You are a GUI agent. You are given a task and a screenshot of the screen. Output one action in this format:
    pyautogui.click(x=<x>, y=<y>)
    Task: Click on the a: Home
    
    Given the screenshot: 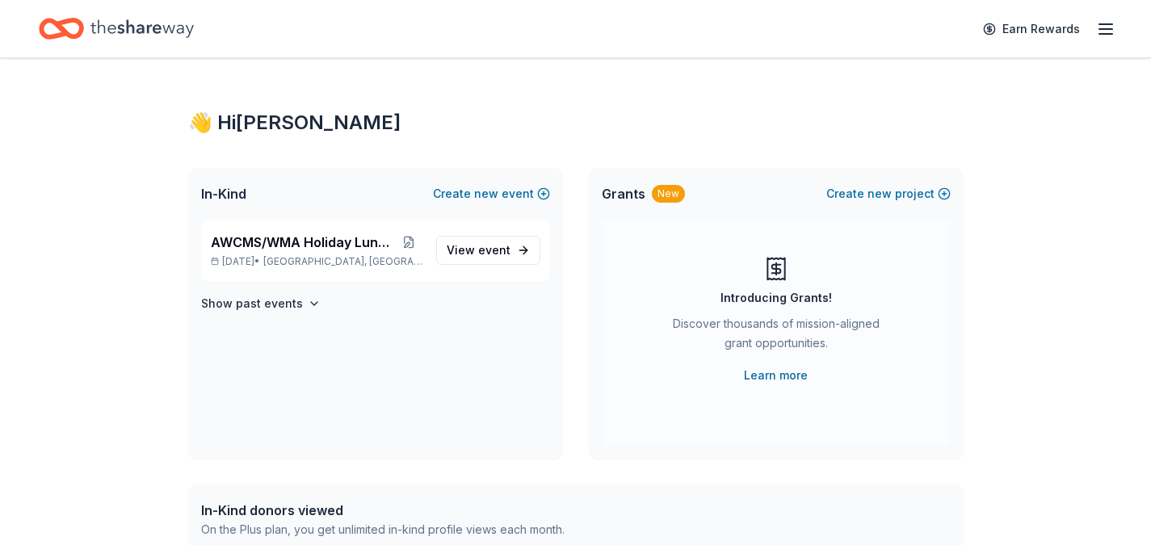 What is the action you would take?
    pyautogui.click(x=116, y=28)
    